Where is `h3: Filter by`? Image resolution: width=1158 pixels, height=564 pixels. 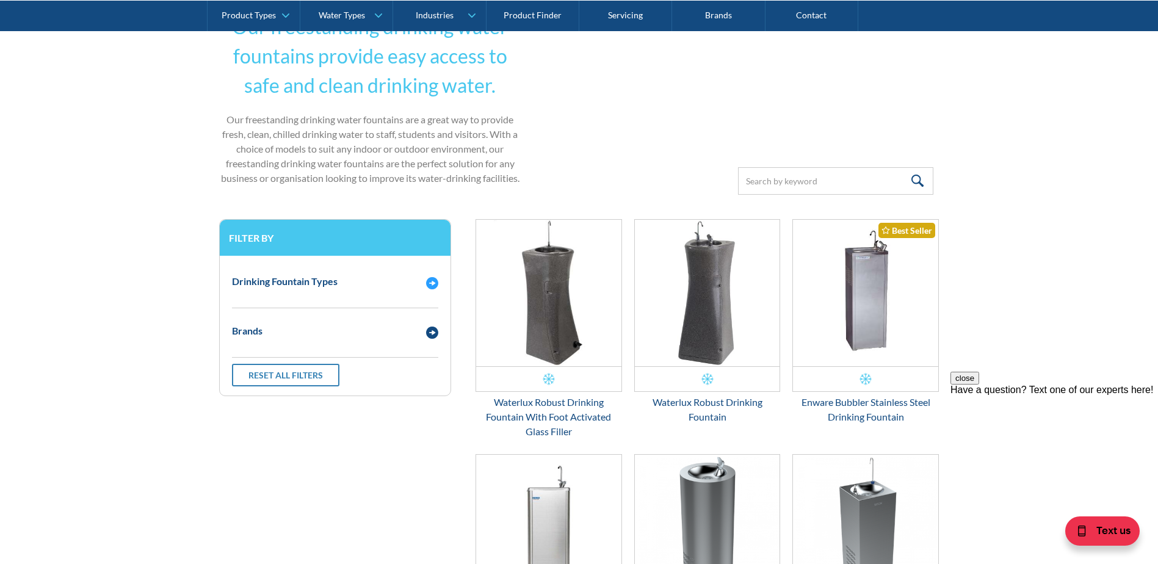 h3: Filter by is located at coordinates (335, 237).